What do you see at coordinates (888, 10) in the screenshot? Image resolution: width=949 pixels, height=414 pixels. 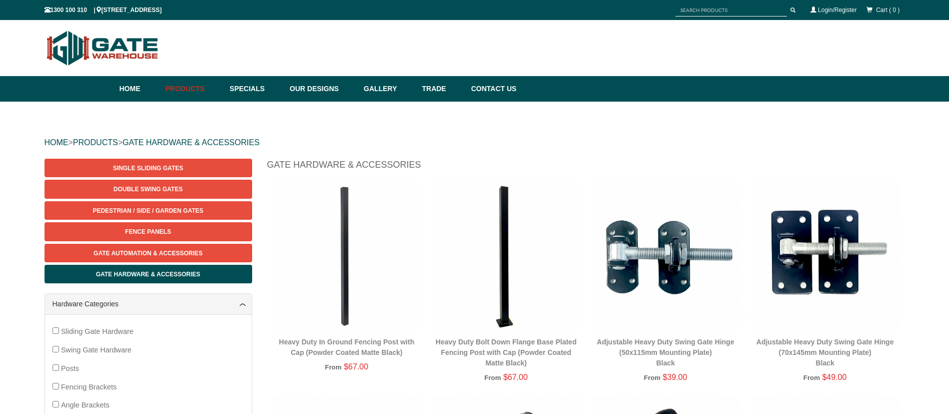 I see `span: Cart ( 0 )` at bounding box center [888, 10].